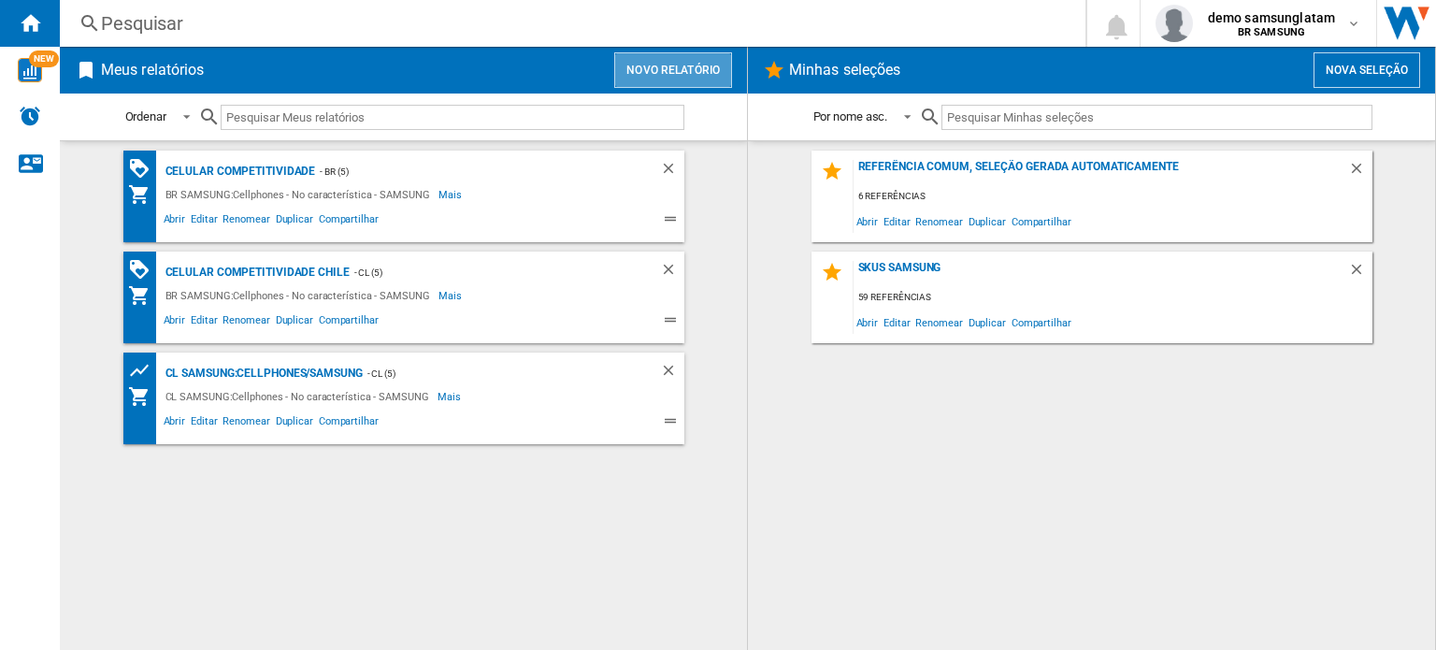  Describe the element at coordinates (262, 373) in the screenshot. I see `div: CL SAMSUNG:Cellphones/SAMSUNG` at that location.